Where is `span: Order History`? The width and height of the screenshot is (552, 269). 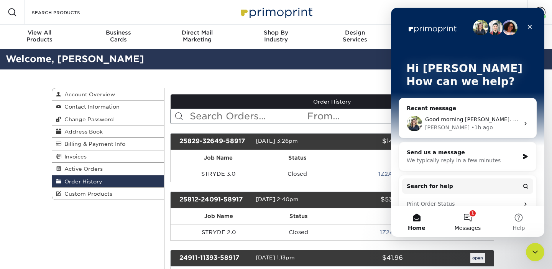
span: Order History is located at coordinates (82, 181).